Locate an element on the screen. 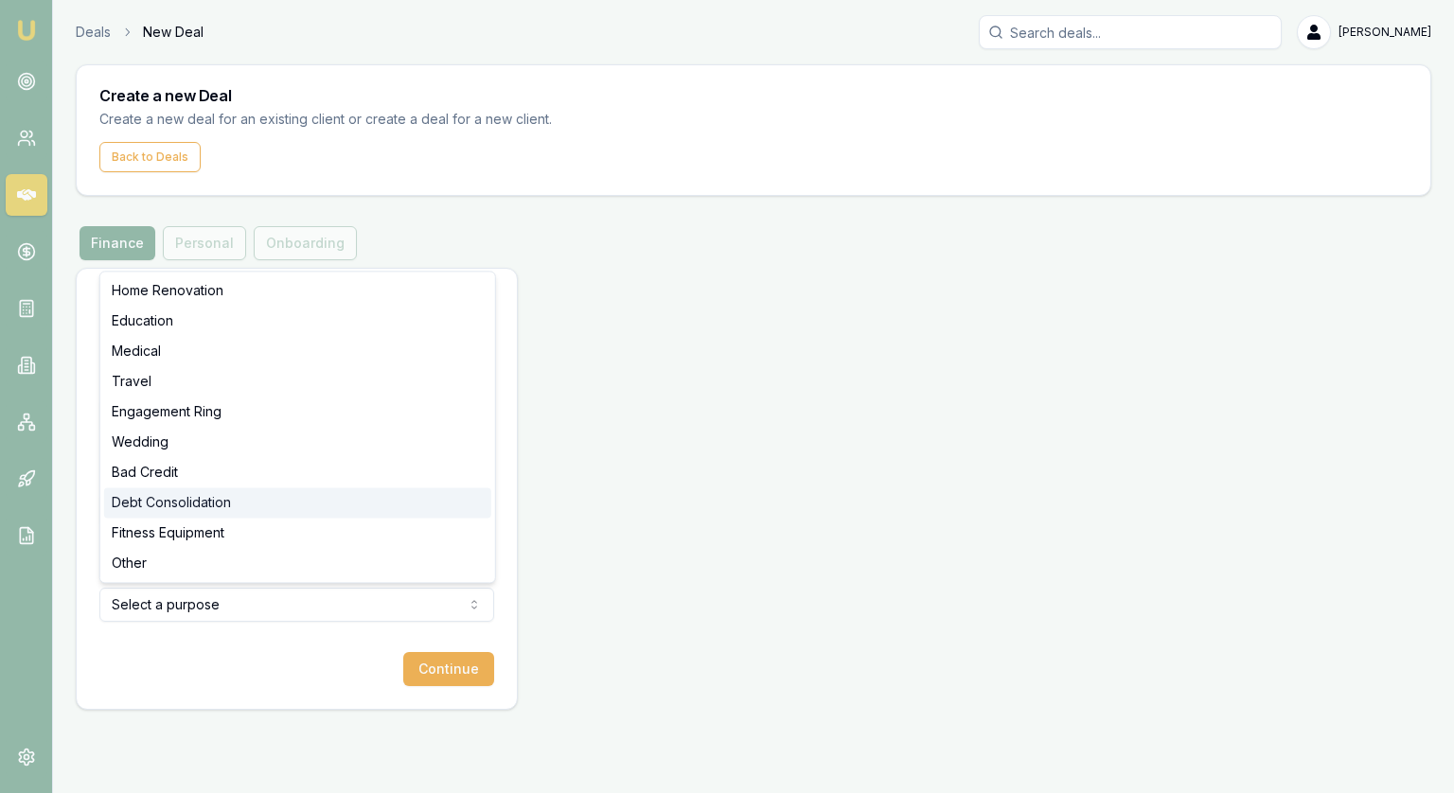  span: Education is located at coordinates (142, 321).